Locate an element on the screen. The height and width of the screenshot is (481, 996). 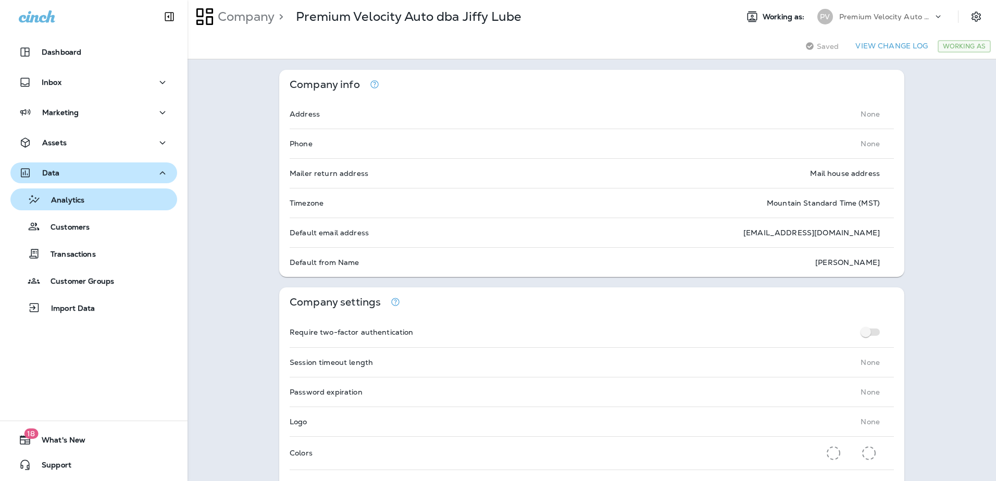
button: Marketing is located at coordinates (94, 113).